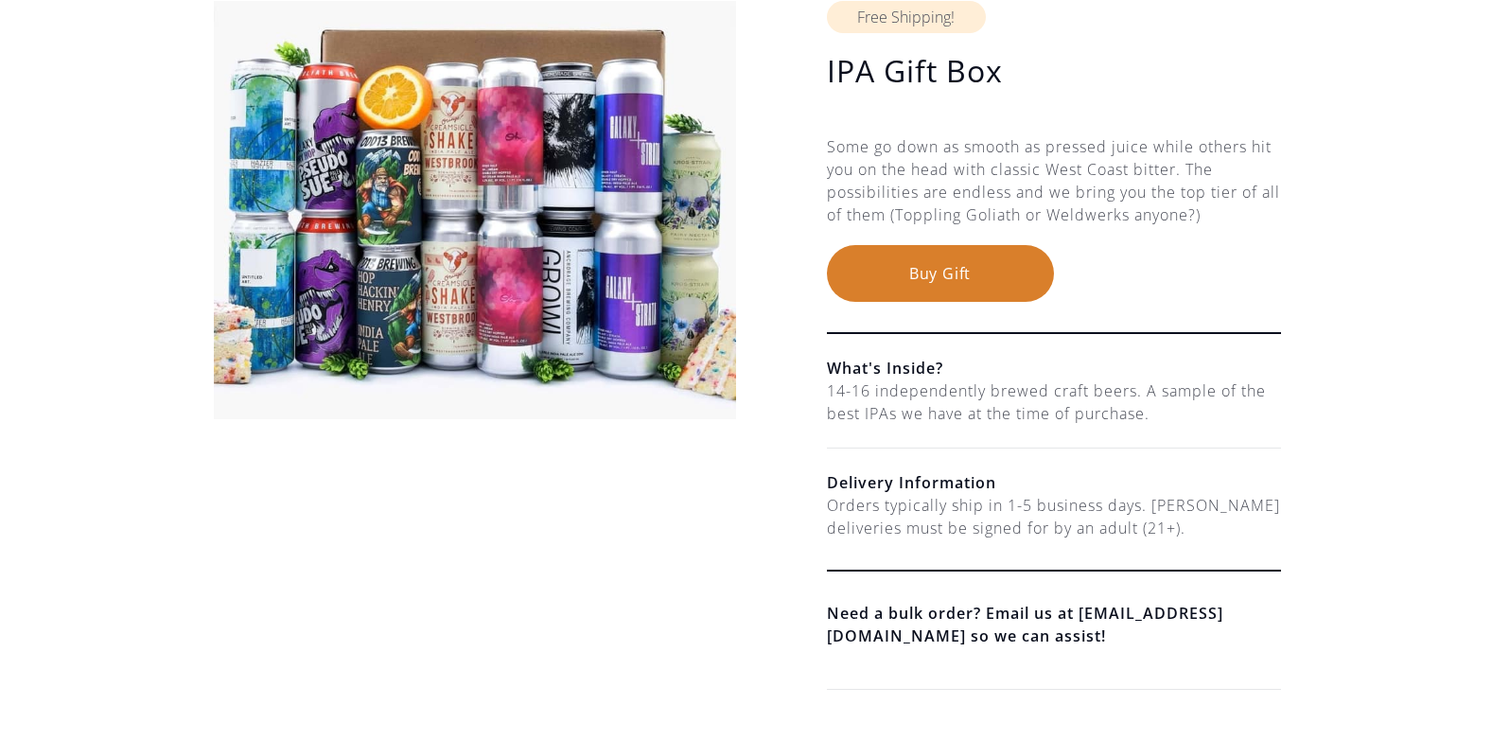  What do you see at coordinates (1054, 368) in the screenshot?
I see `h6: What's Inside?` at bounding box center [1054, 368].